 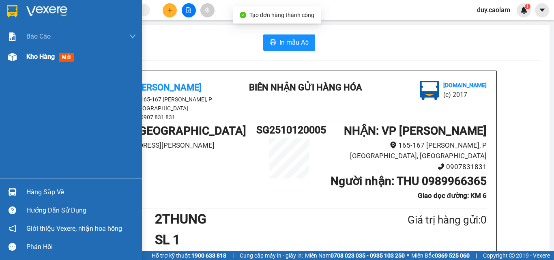 I want to click on img: logo-vxr, so click(x=12, y=11).